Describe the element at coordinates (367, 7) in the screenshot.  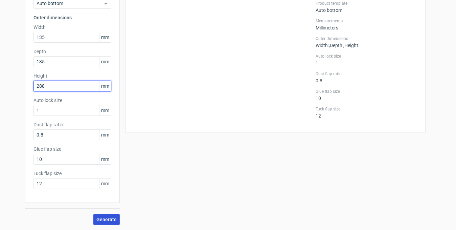
I see `div: Auto bottom` at that location.